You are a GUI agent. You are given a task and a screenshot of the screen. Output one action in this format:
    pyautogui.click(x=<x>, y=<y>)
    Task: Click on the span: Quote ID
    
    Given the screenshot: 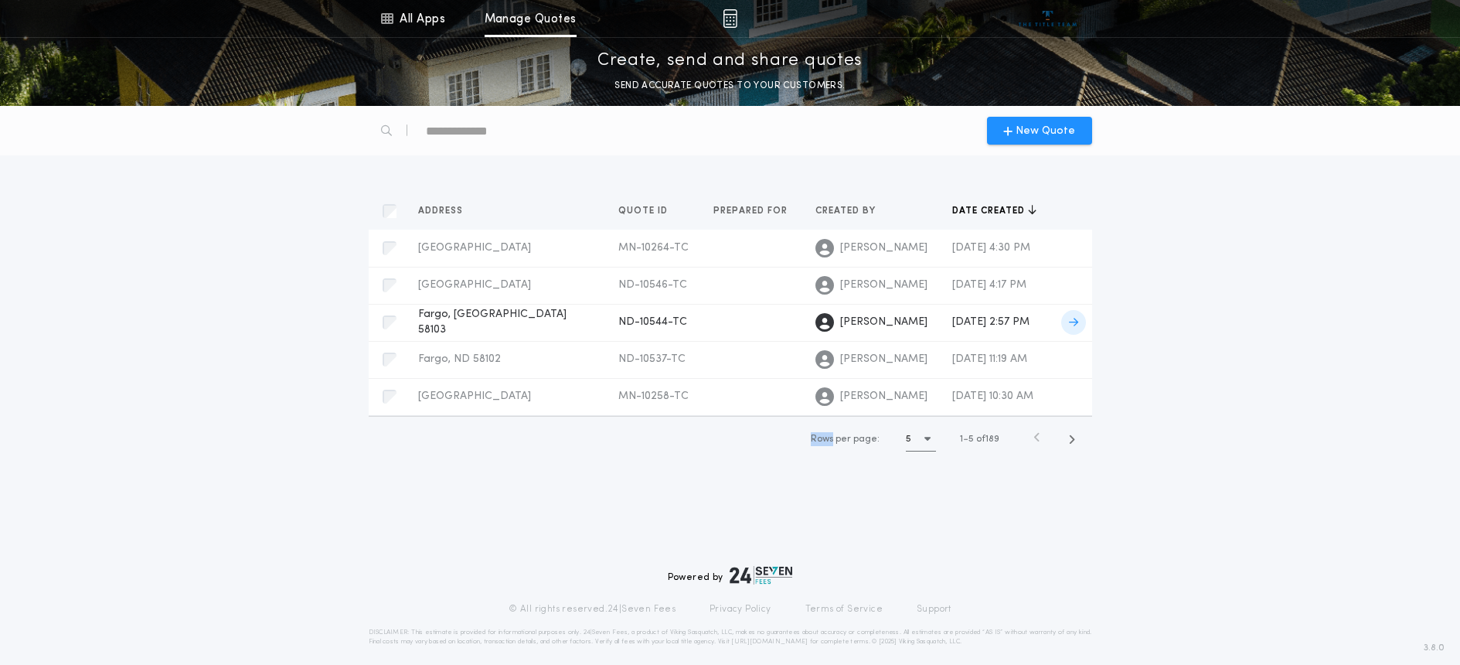 What is the action you would take?
    pyautogui.click(x=645, y=211)
    